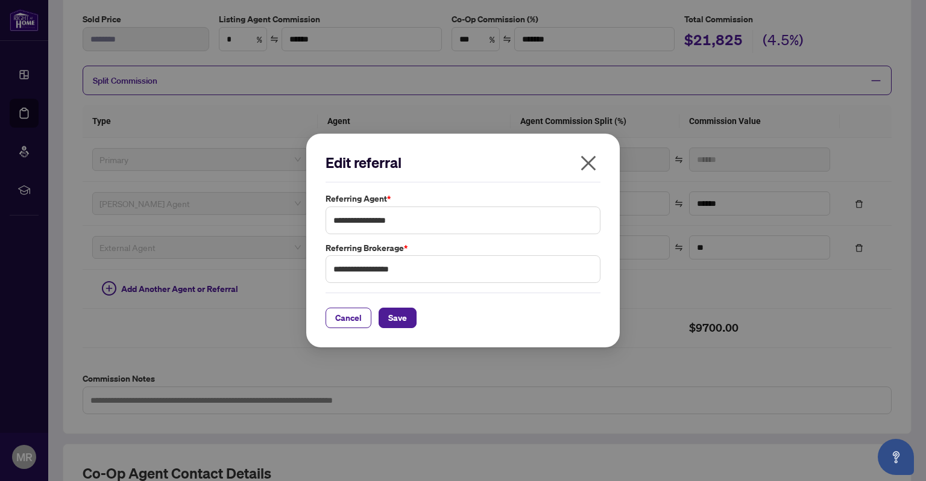 The height and width of the screenshot is (481, 926). What do you see at coordinates (463, 248) in the screenshot?
I see `label: Referring Brokerage` at bounding box center [463, 248].